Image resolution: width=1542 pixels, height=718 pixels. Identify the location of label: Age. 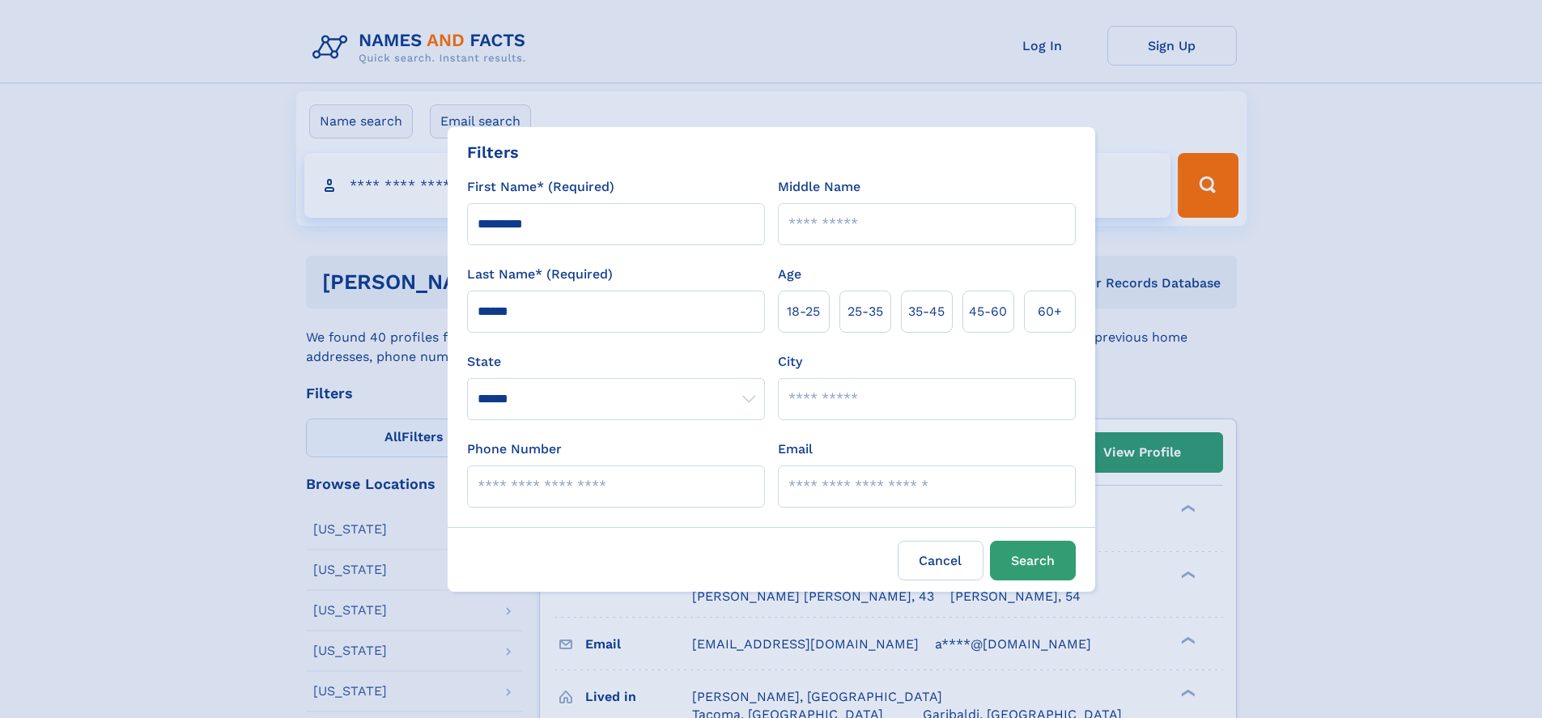
(789, 274).